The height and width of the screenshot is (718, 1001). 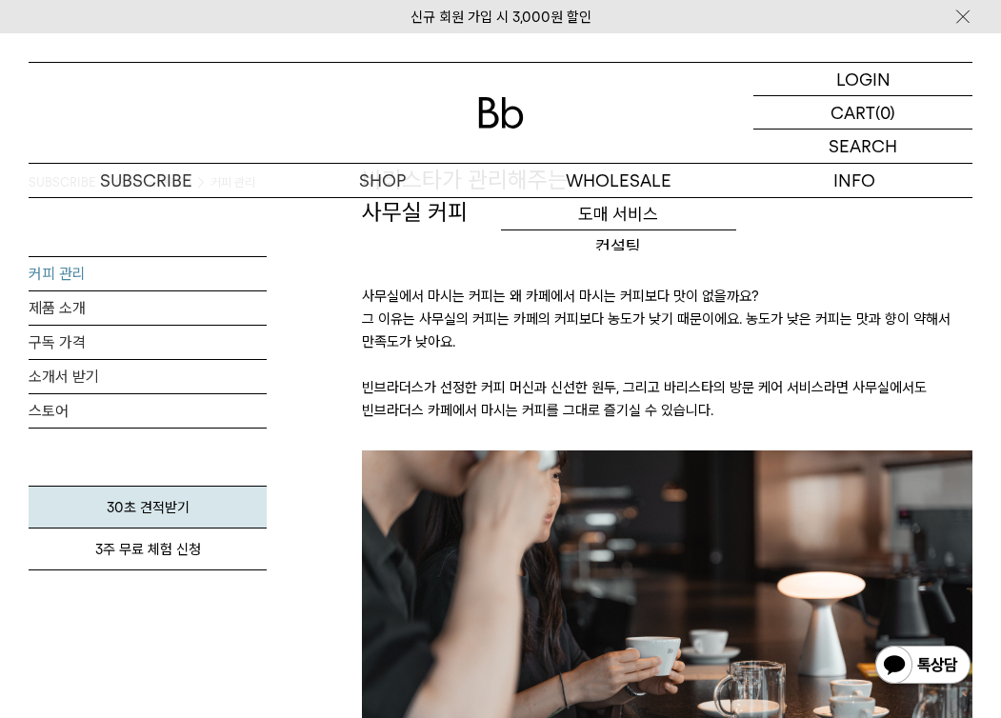 What do you see at coordinates (885, 112) in the screenshot?
I see `p: (0)` at bounding box center [885, 112].